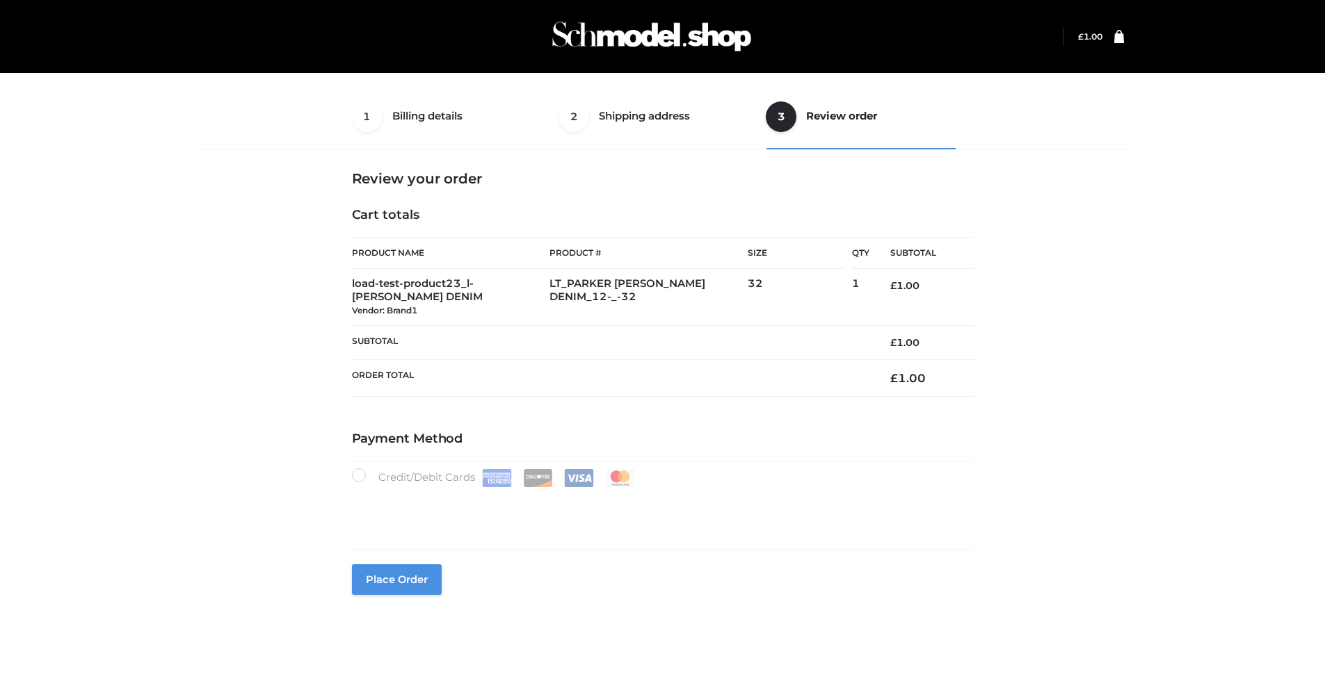 This screenshot has height=690, width=1325. What do you see at coordinates (663, 439) in the screenshot?
I see `h4: Payment Method` at bounding box center [663, 439].